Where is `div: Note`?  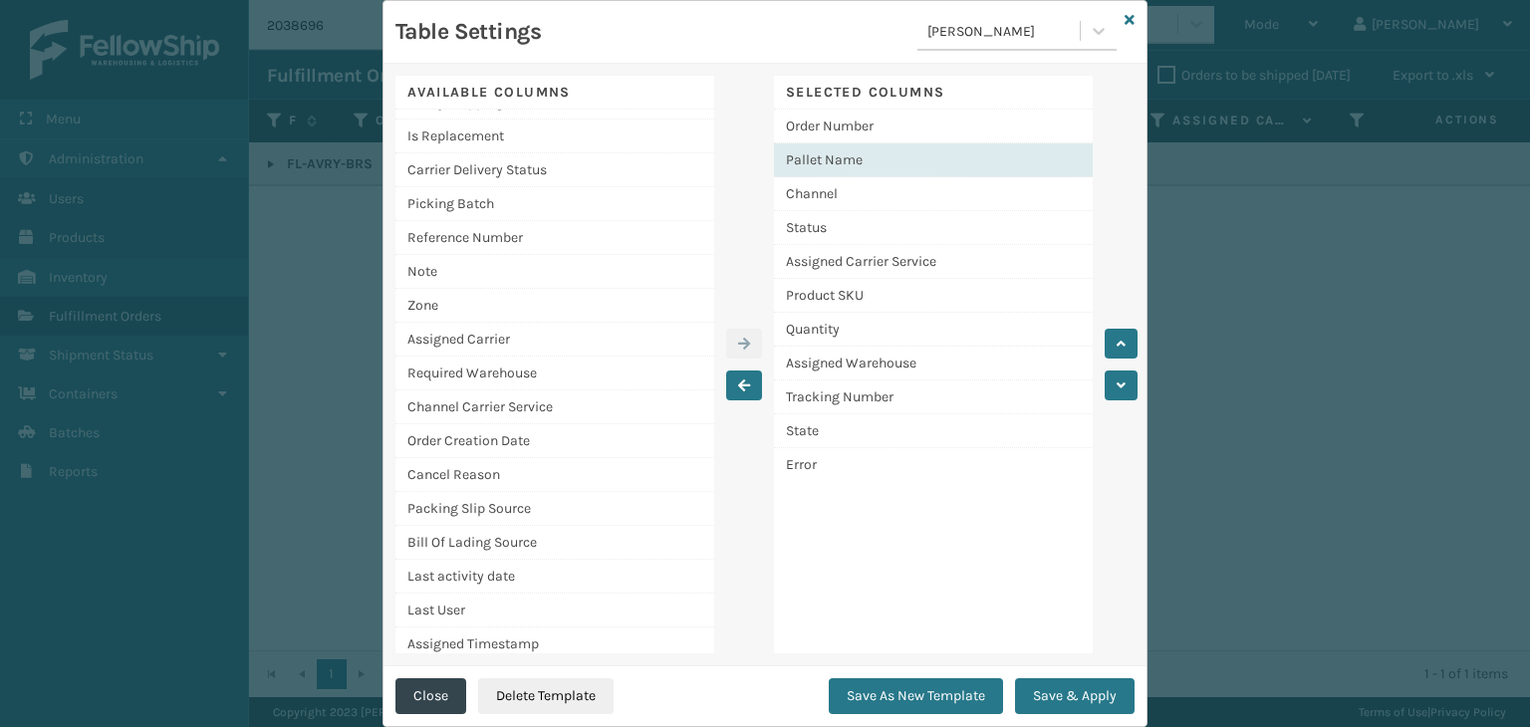 div: Note is located at coordinates (555, 272).